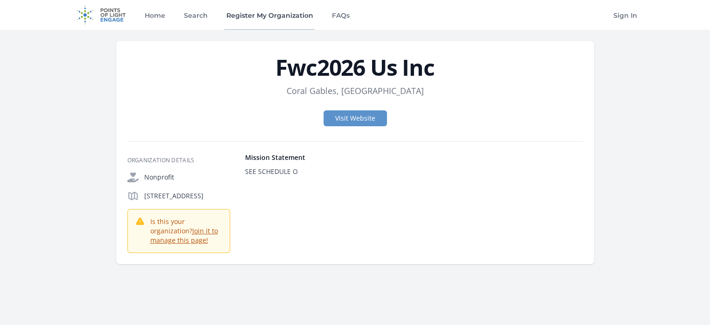  Describe the element at coordinates (186, 231) in the screenshot. I see `p: Is this your organization?` at that location.